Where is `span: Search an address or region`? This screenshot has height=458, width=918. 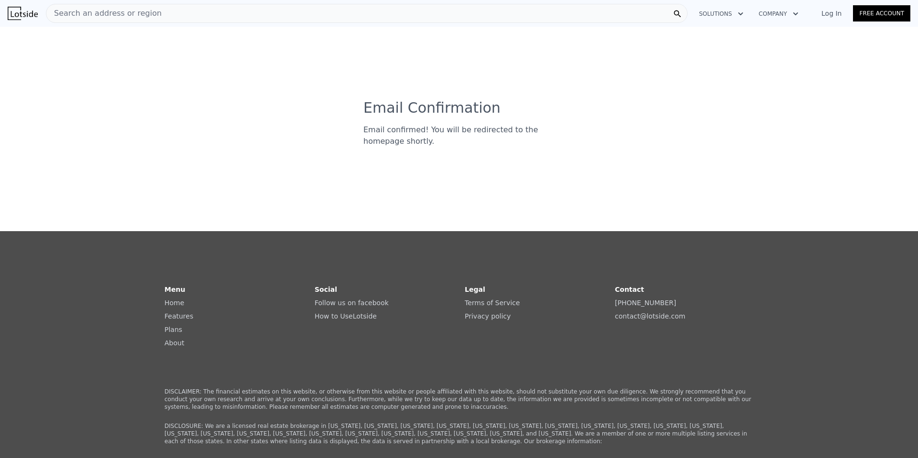 span: Search an address or region is located at coordinates (104, 13).